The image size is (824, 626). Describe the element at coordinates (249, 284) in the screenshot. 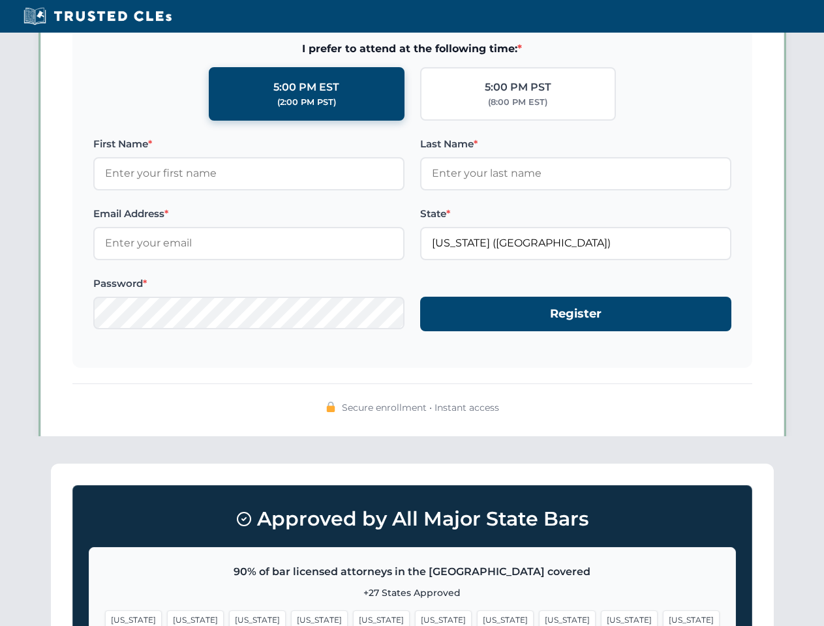

I see `label: Password` at that location.